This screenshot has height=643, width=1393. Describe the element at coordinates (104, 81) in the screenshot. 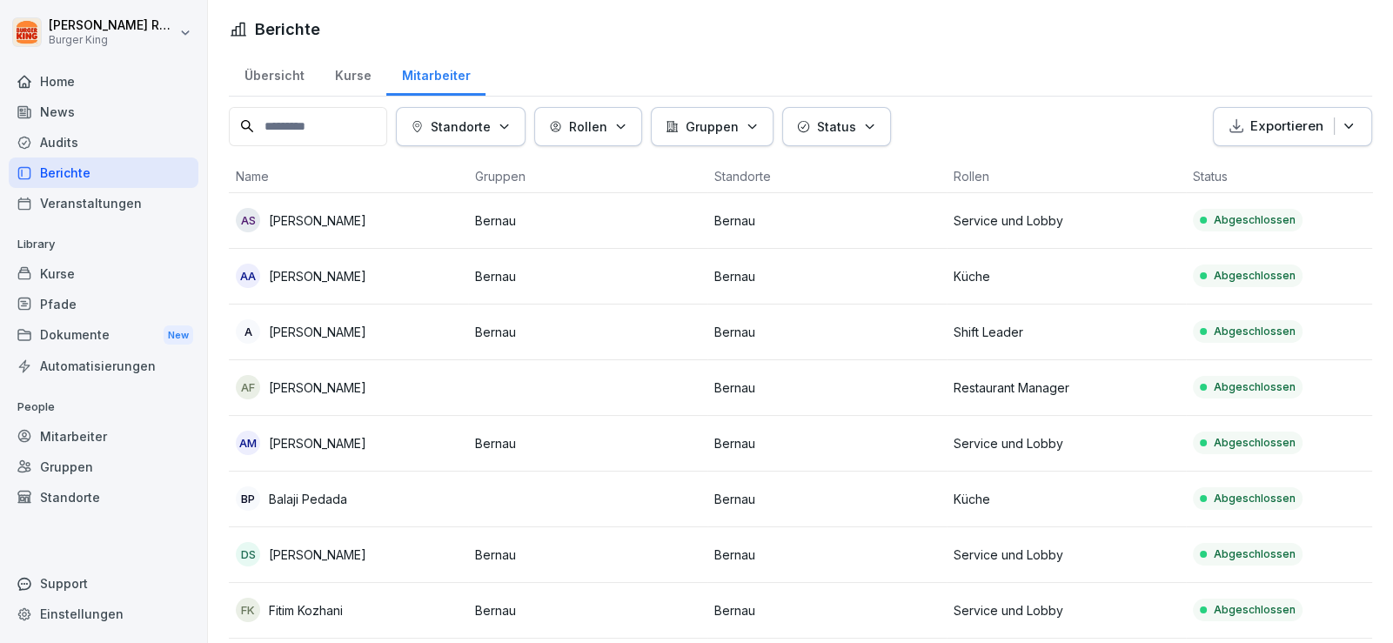

I see `a: Home` at that location.